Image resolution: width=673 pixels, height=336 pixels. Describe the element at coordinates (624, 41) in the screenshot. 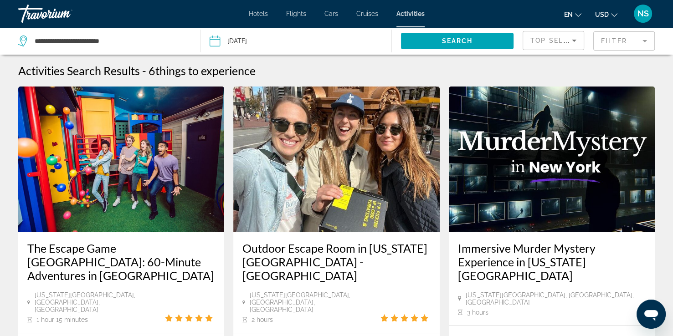

I see `button: Filter` at that location.